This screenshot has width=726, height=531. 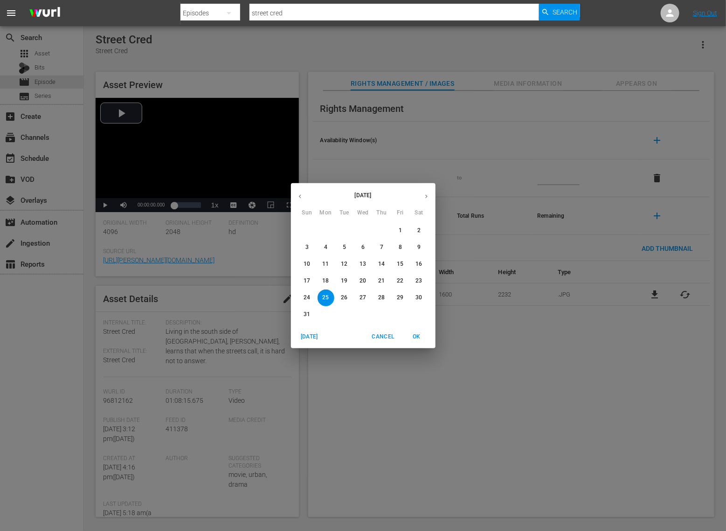 I want to click on button: 15, so click(x=401, y=264).